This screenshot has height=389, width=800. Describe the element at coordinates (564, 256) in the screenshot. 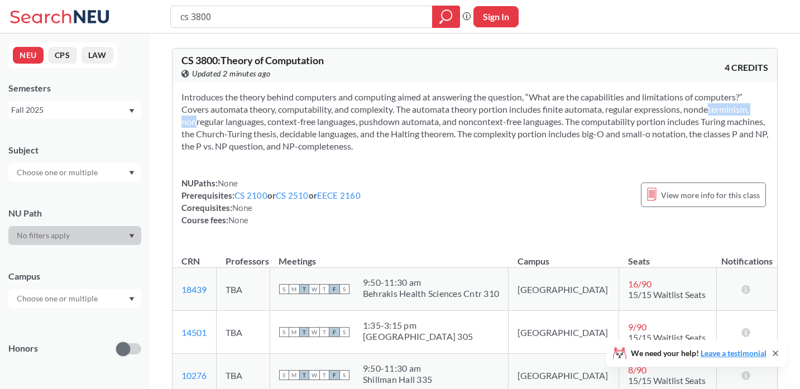

I see `th: Campus` at that location.